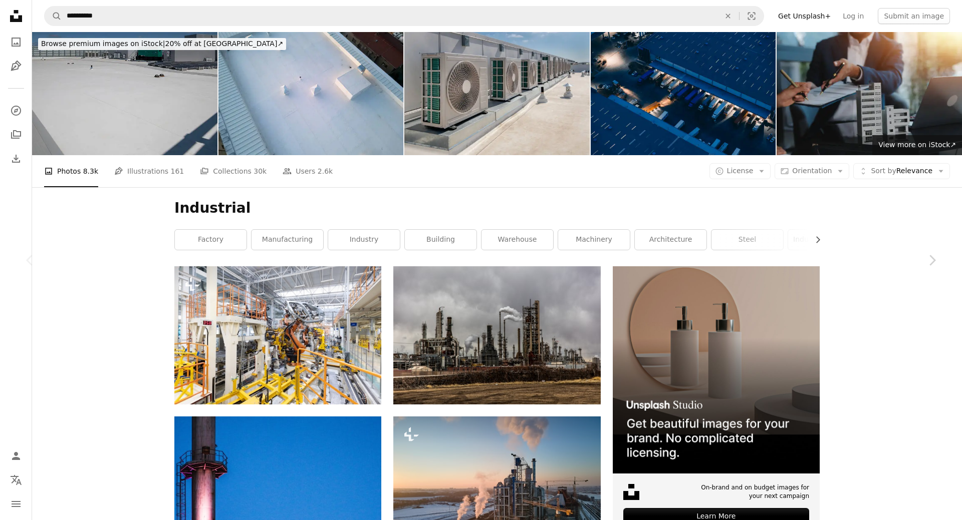 The width and height of the screenshot is (962, 520). I want to click on a: steel, so click(747, 240).